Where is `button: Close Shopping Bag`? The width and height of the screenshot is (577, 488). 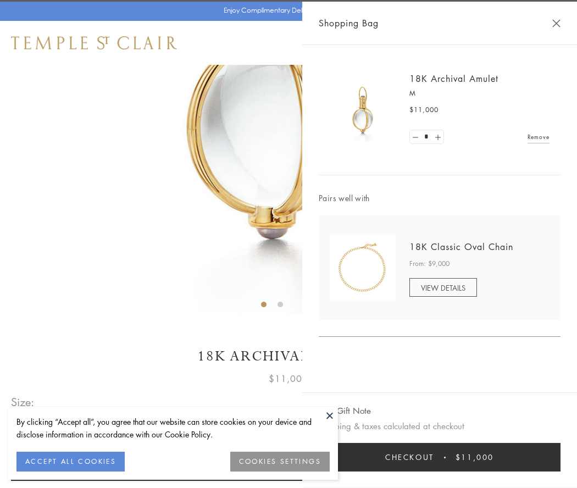
button: Close Shopping Bag is located at coordinates (557, 23).